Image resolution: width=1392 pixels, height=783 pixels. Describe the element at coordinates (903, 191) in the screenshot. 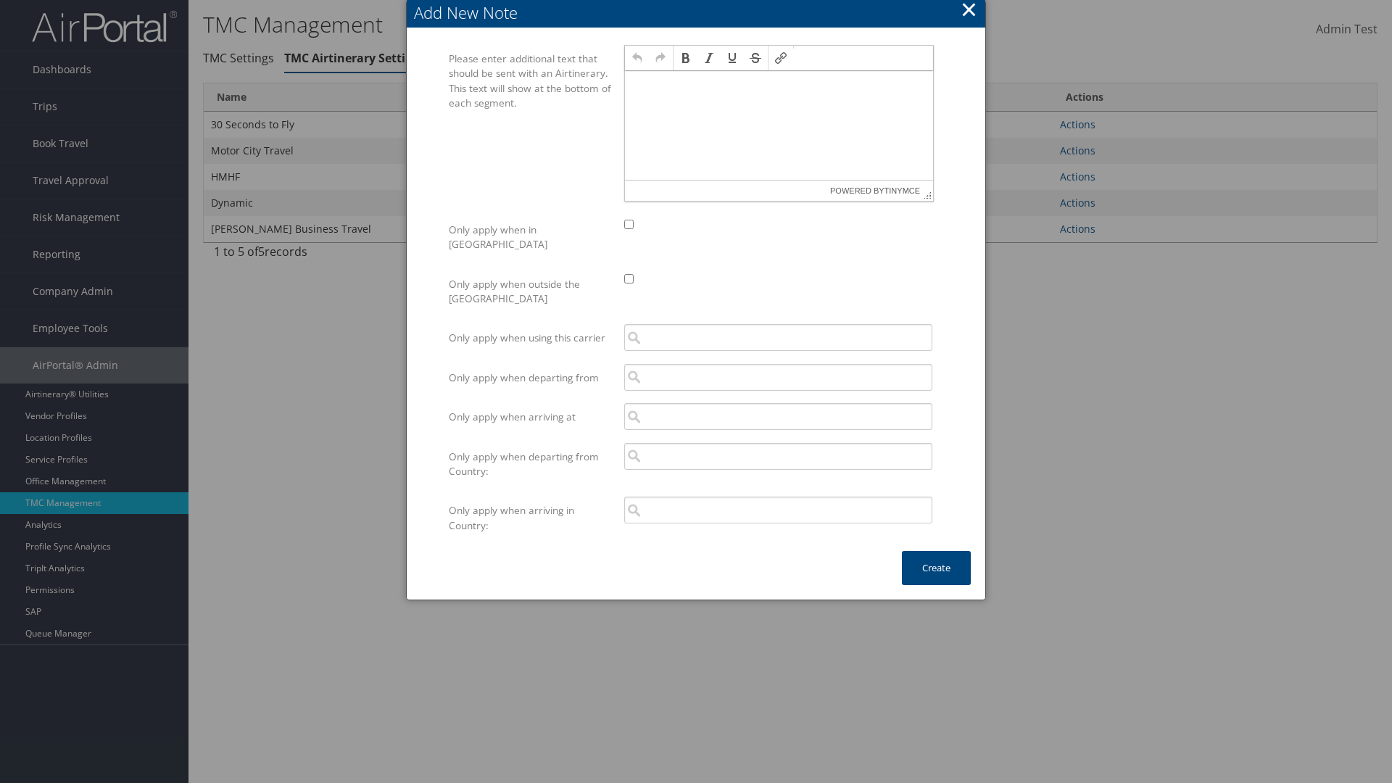

I see `a: tinymce` at that location.